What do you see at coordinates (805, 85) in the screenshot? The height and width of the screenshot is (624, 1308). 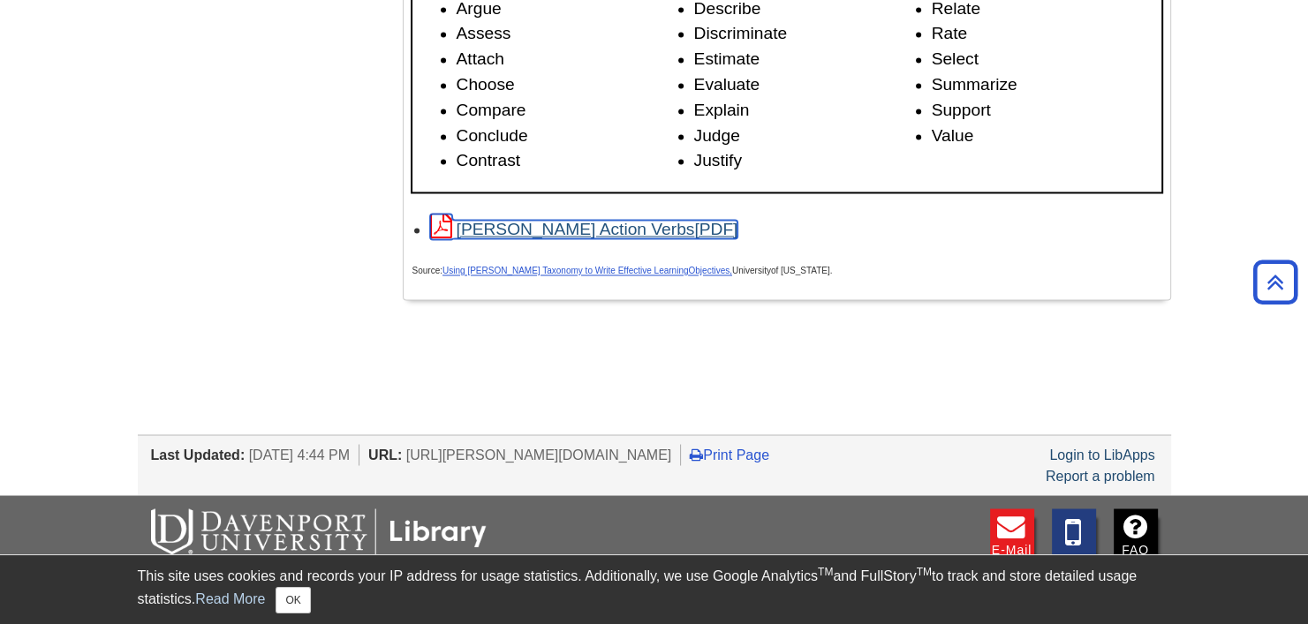 I see `li: Evaluate` at bounding box center [805, 85].